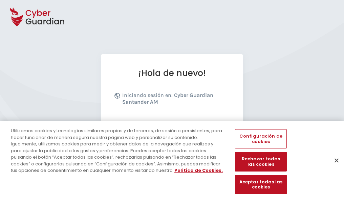 Image resolution: width=344 pixels, height=201 pixels. Describe the element at coordinates (337, 160) in the screenshot. I see `button: Cerrar` at that location.